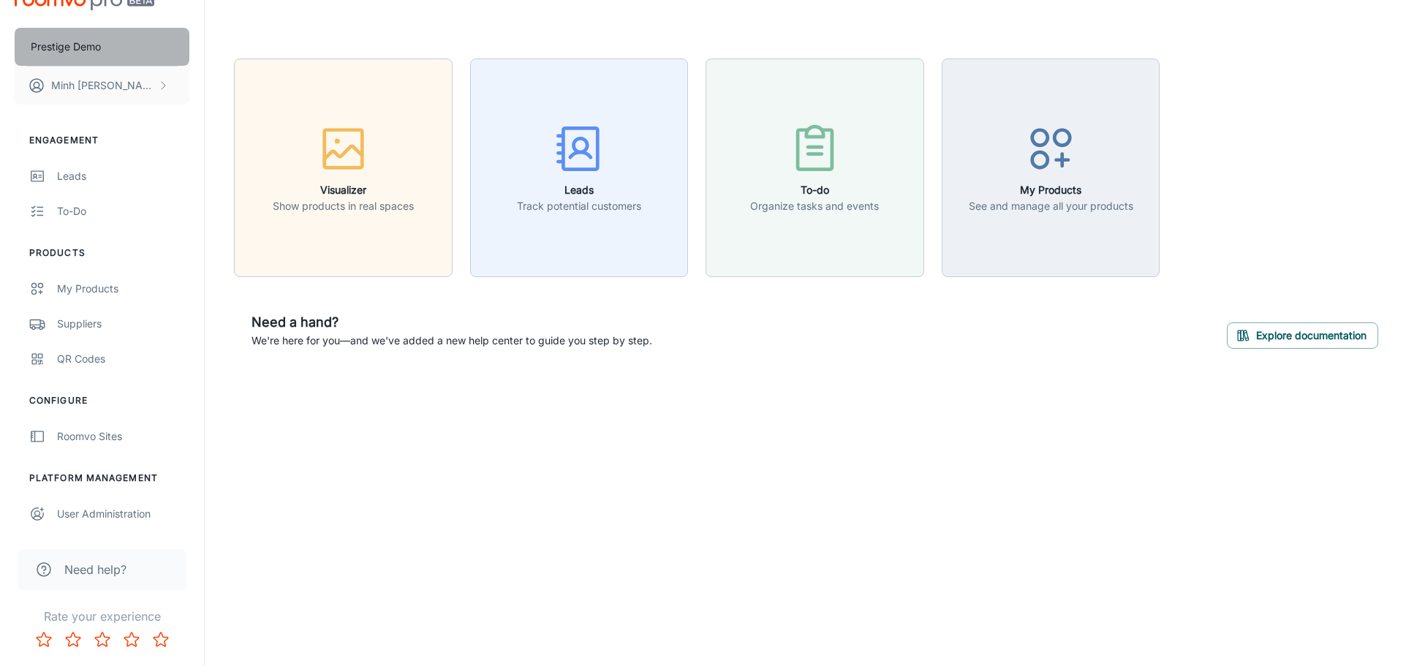 This screenshot has width=1425, height=666. Describe the element at coordinates (815, 167) in the screenshot. I see `button: To-doOrganize tasks and events` at that location.